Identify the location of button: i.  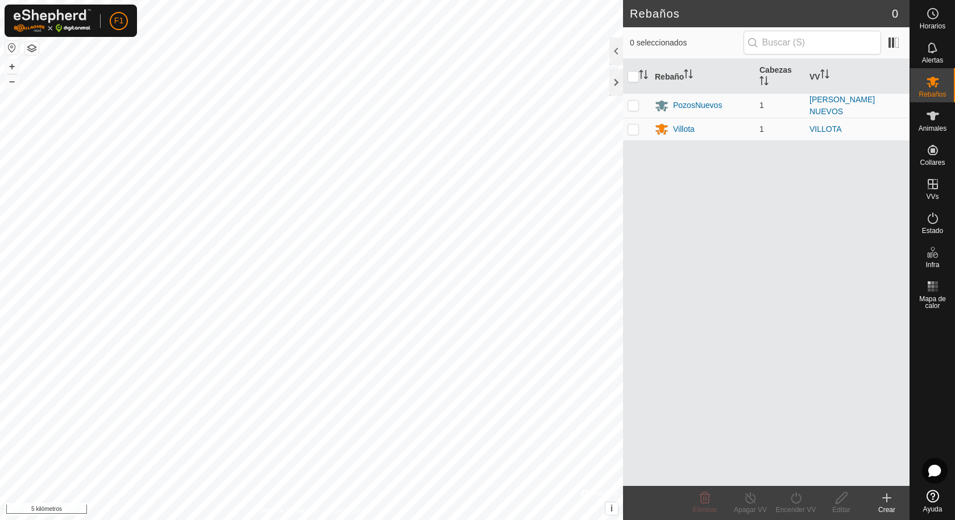
(612, 509).